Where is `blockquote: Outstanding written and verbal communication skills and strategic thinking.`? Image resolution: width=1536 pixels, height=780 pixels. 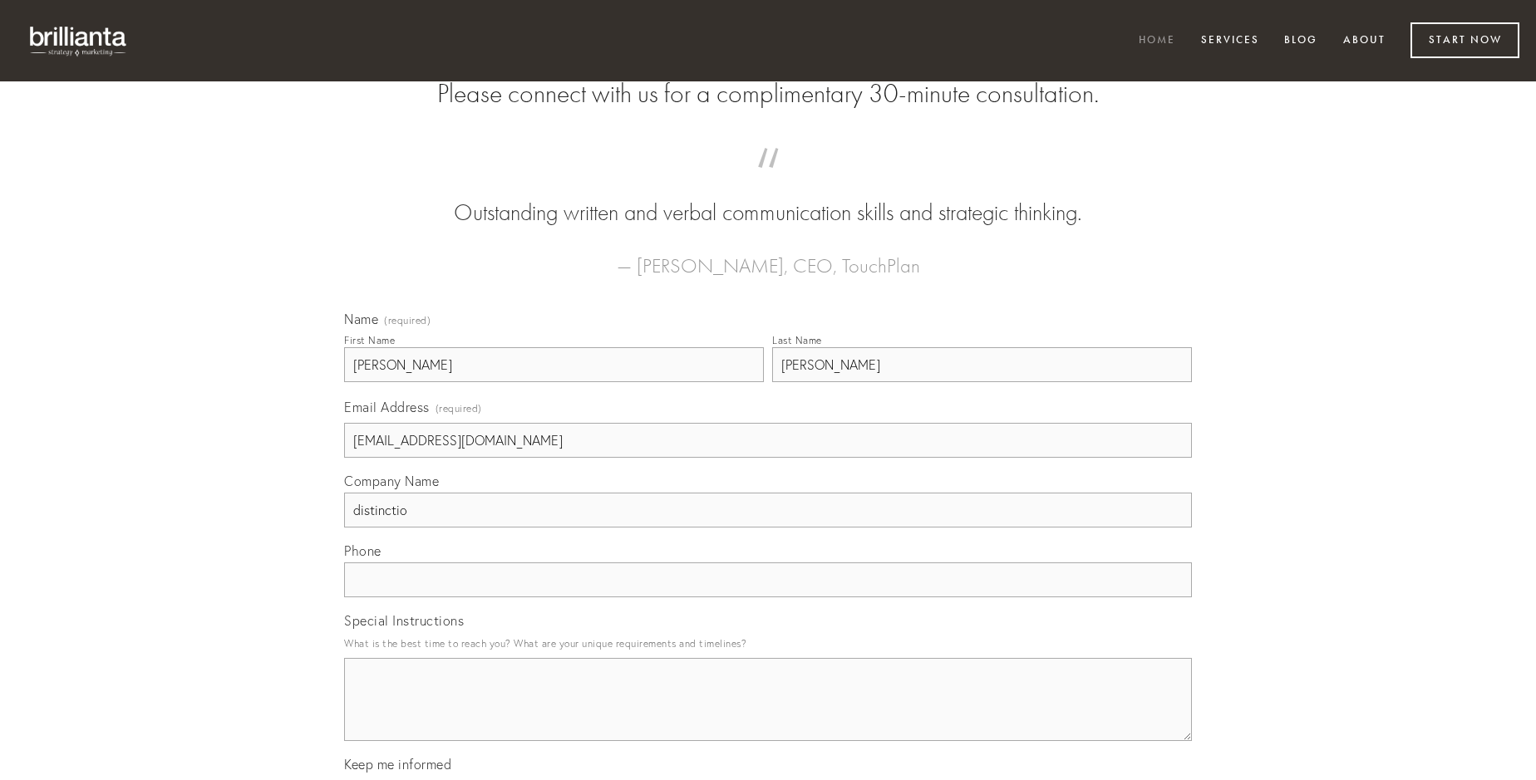
blockquote: Outstanding written and verbal communication skills and strategic thinking. is located at coordinates (768, 197).